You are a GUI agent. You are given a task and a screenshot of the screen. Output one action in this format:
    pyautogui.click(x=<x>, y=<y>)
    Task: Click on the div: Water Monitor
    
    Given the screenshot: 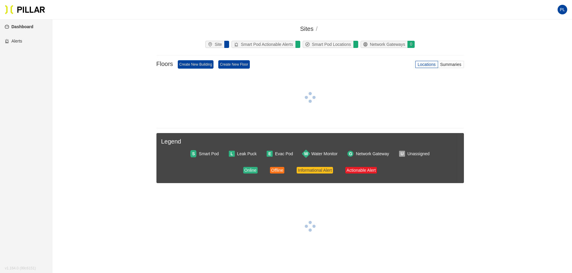 What is the action you would take?
    pyautogui.click(x=324, y=154)
    